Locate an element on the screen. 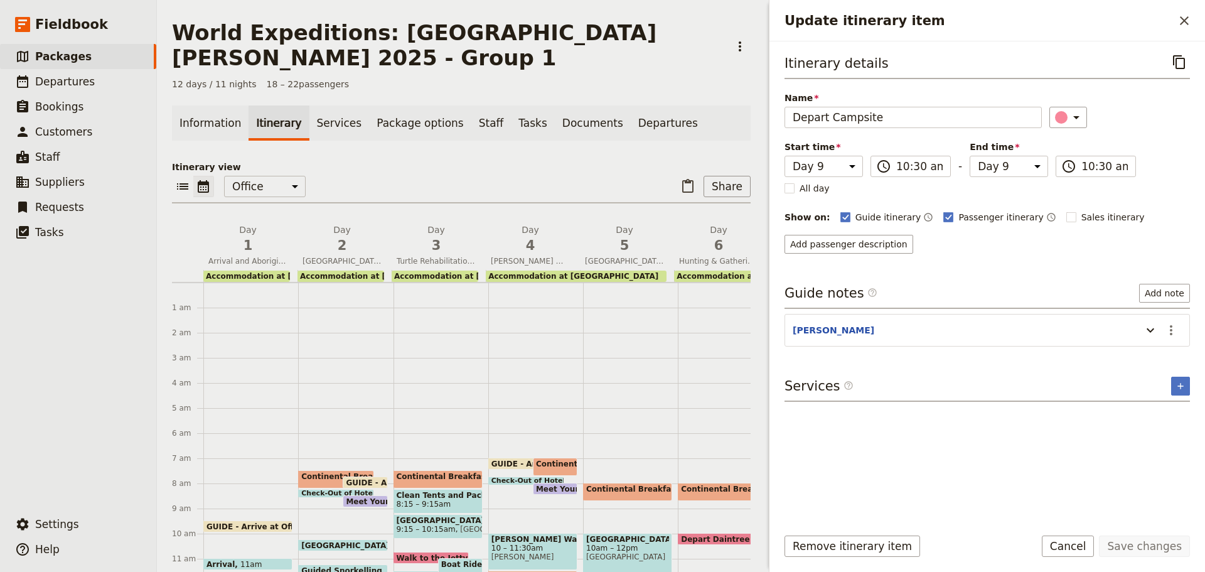 The image size is (1205, 572). span: Start time is located at coordinates (823, 147).